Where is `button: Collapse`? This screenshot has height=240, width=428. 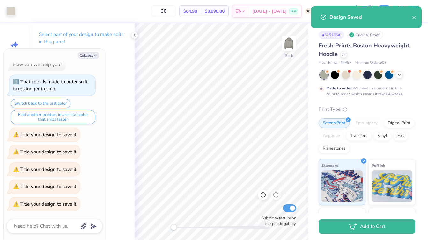
button: Collapse is located at coordinates (88, 55).